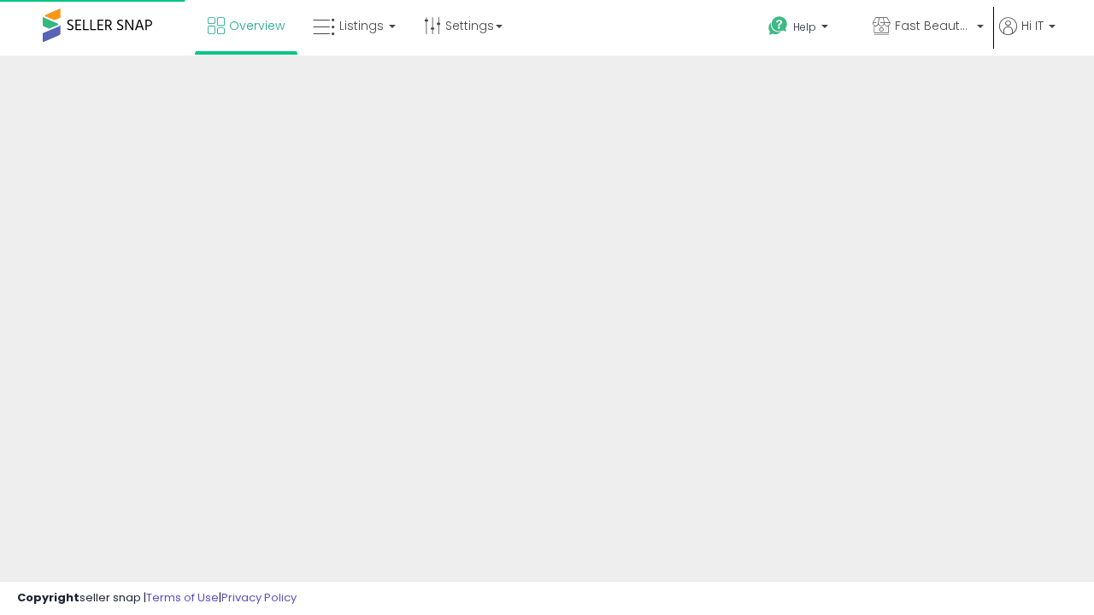  I want to click on i: Get Help, so click(778, 26).